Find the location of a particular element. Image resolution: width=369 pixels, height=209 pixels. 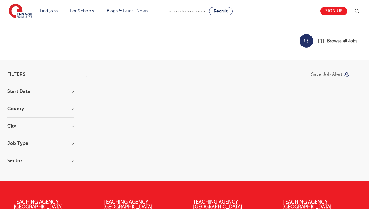

span: Recruit is located at coordinates (221, 11).